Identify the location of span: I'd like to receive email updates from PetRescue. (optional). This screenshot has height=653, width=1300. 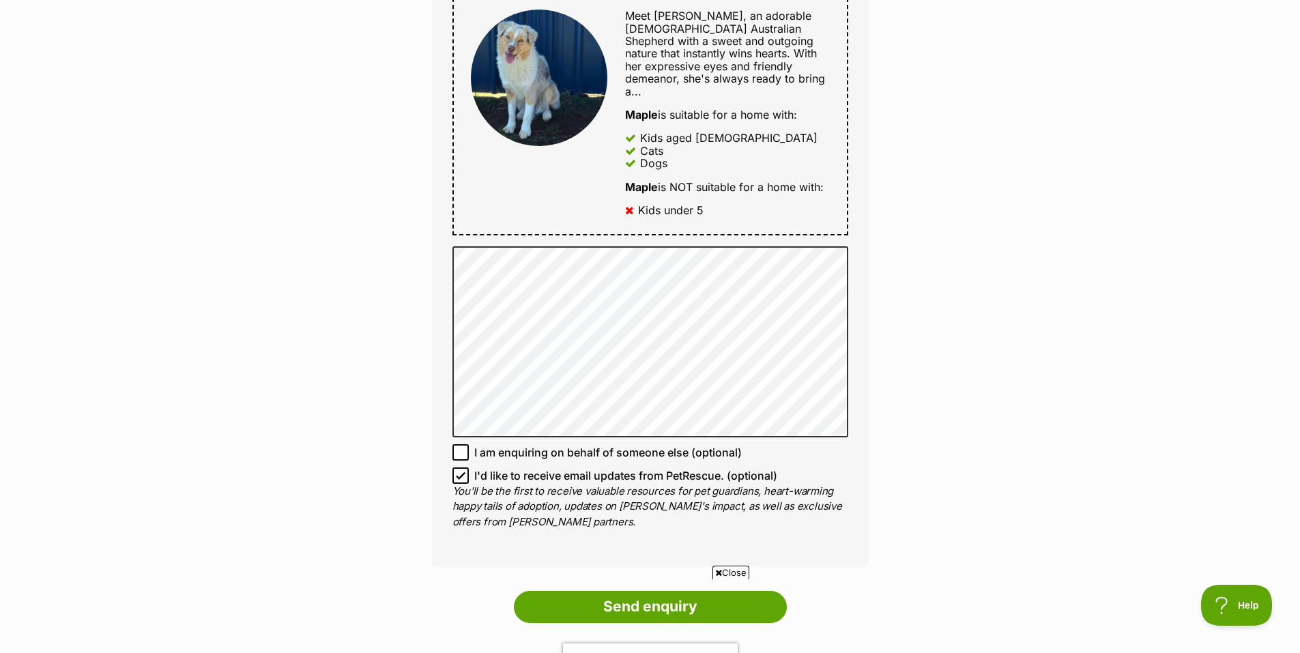
(626, 476).